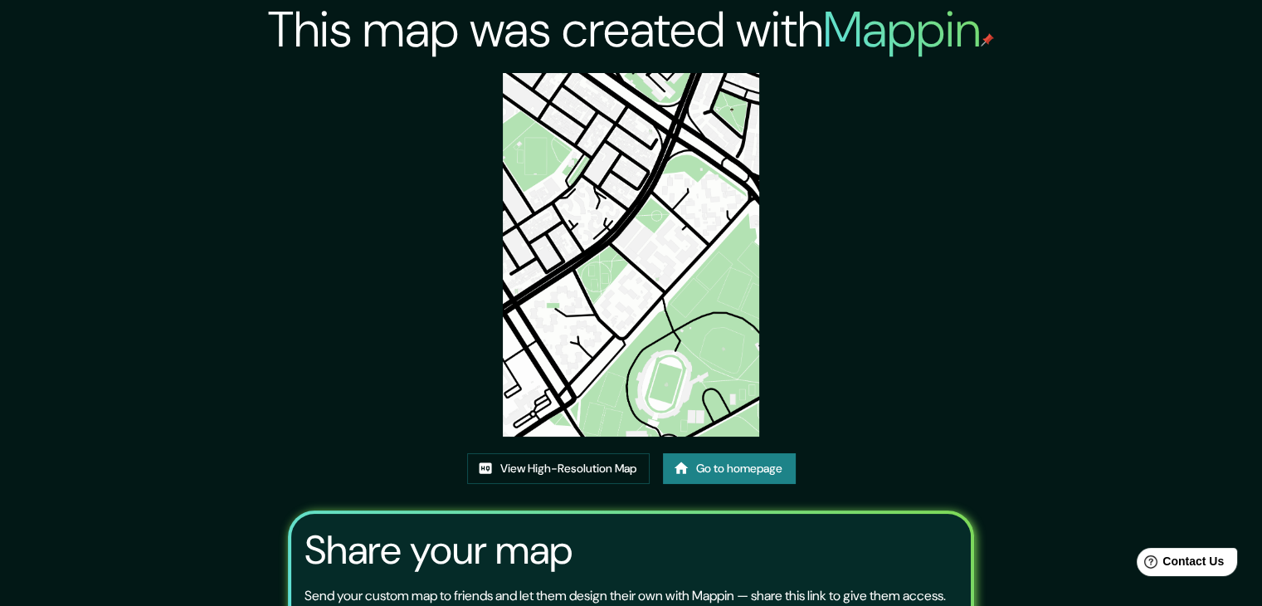  Describe the element at coordinates (625, 596) in the screenshot. I see `p: Send your custom map to friends and let them design their own with Mappin — share this link to gi...` at that location.